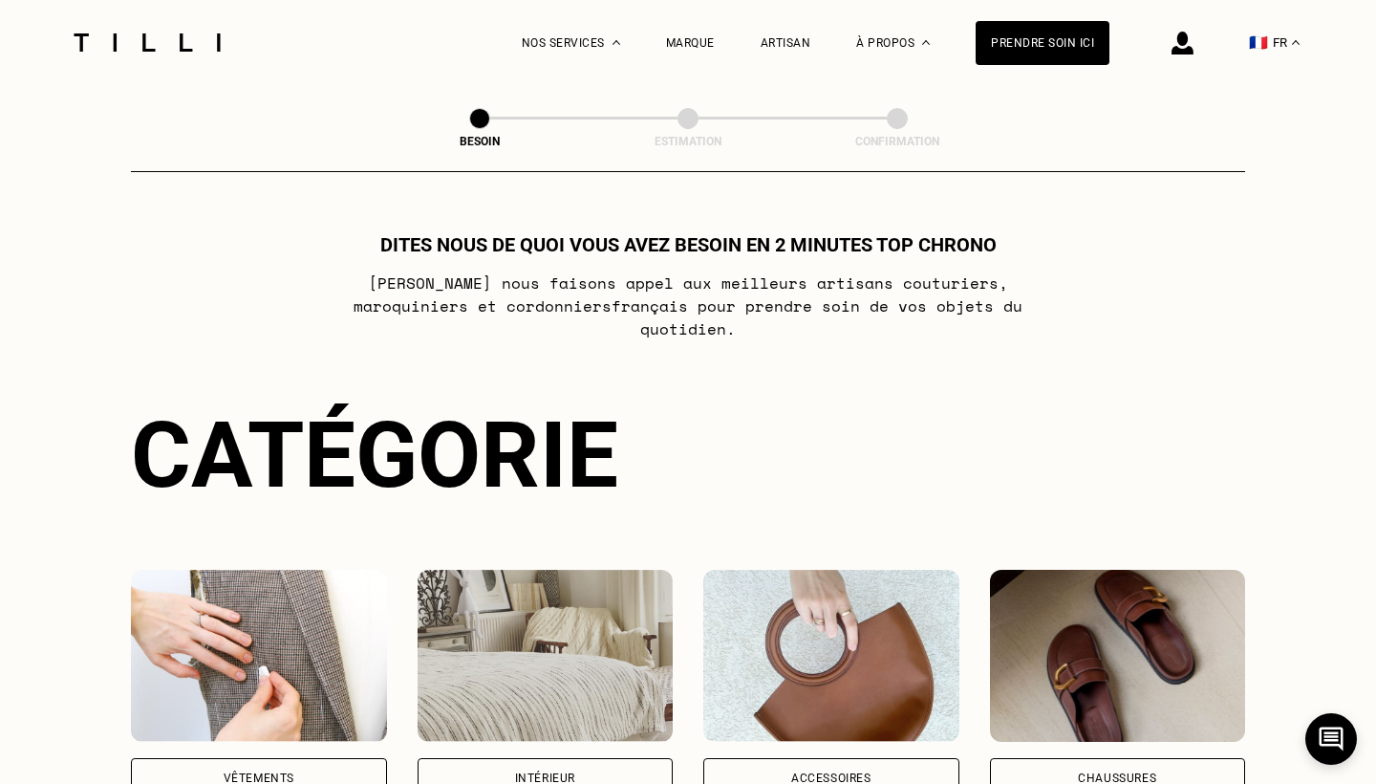  Describe the element at coordinates (785, 43) in the screenshot. I see `a: Artisan` at that location.